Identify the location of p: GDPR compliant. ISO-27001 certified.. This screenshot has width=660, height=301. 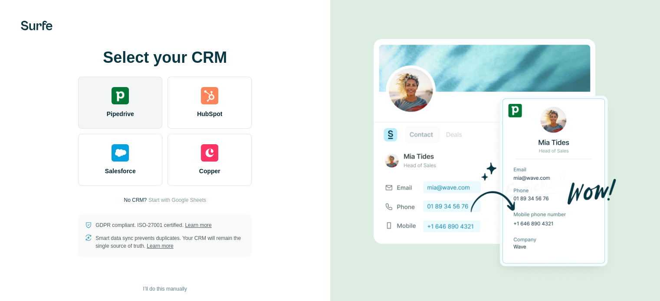
(153, 226).